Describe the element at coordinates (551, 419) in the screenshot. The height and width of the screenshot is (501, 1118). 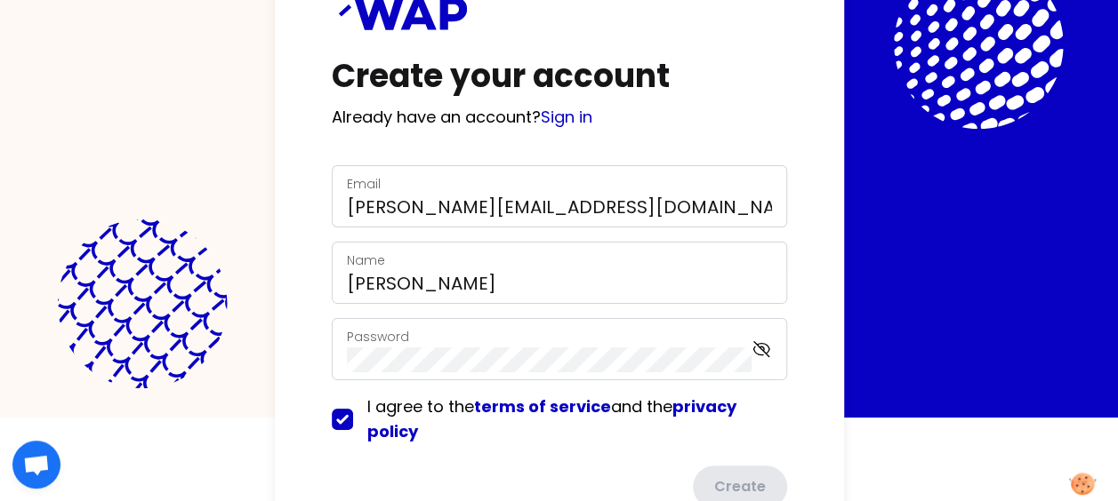
I see `span: I agree to the and the` at that location.